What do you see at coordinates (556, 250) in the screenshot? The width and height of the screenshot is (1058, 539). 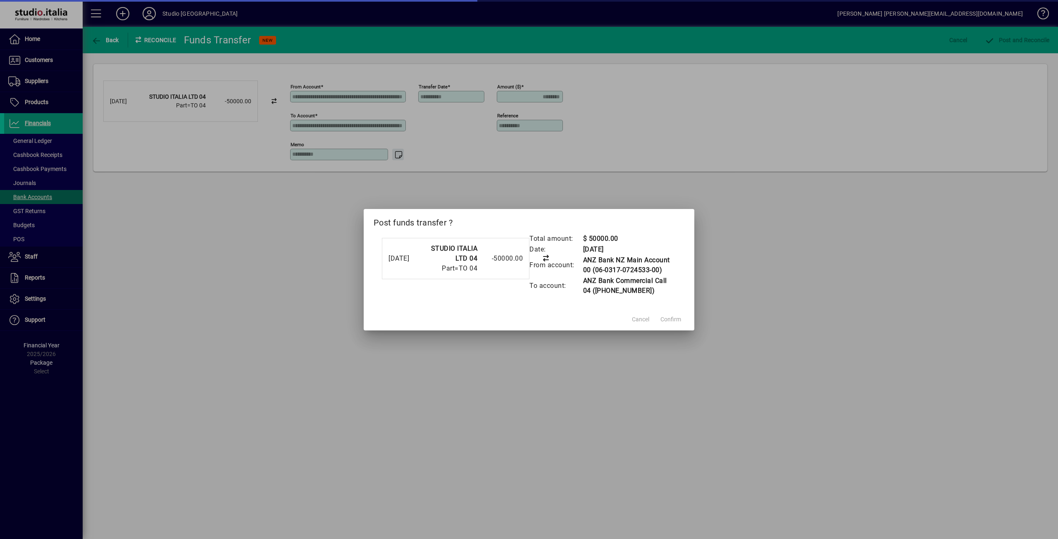 I see `td: Date:` at bounding box center [556, 250].